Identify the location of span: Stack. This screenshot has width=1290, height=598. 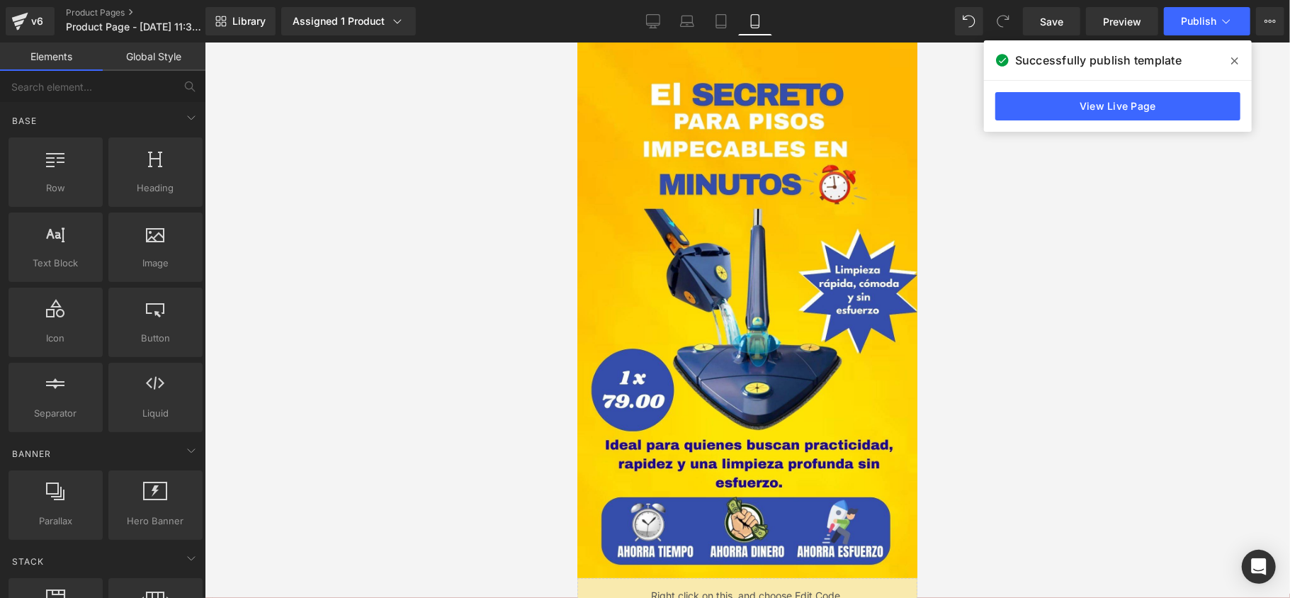
(28, 561).